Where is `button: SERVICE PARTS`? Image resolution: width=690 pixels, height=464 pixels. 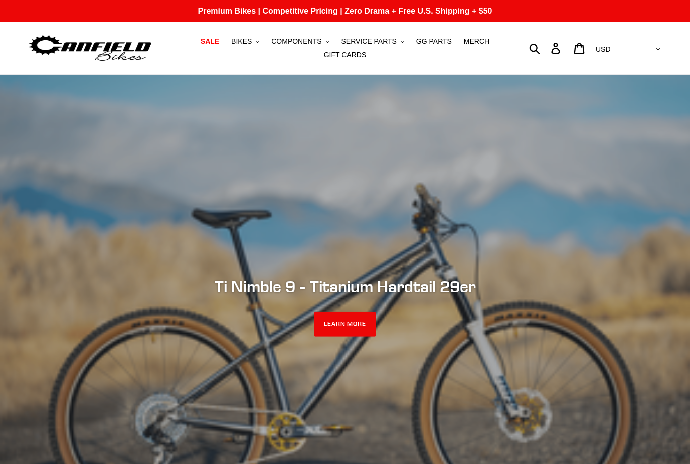 button: SERVICE PARTS is located at coordinates (372, 41).